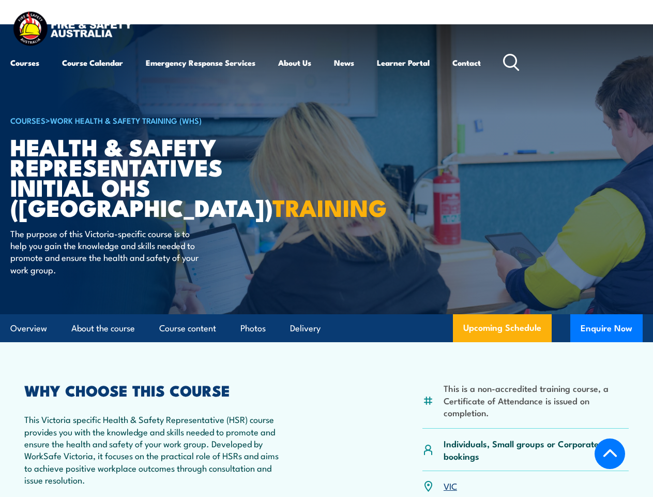  I want to click on a: COURSES, so click(28, 120).